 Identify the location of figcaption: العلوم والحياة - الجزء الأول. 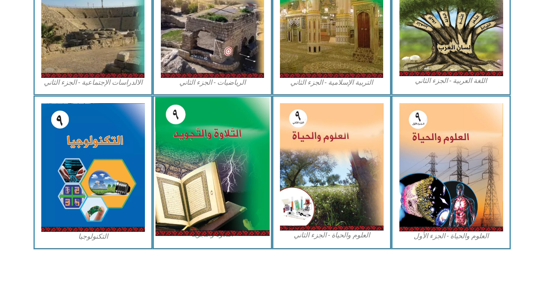
(451, 236).